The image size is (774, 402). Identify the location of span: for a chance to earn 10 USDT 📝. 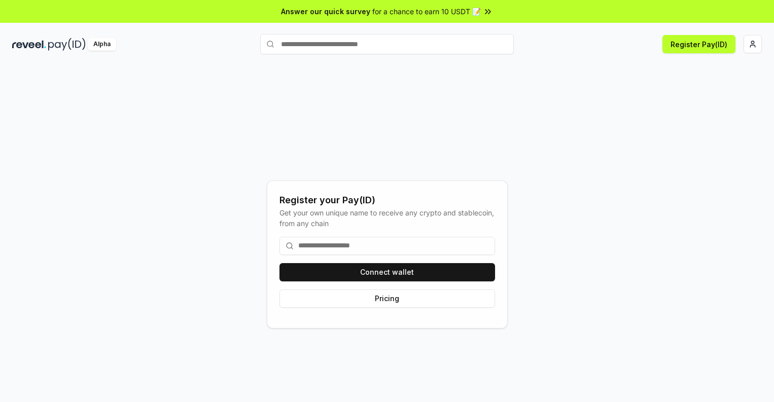
(427, 11).